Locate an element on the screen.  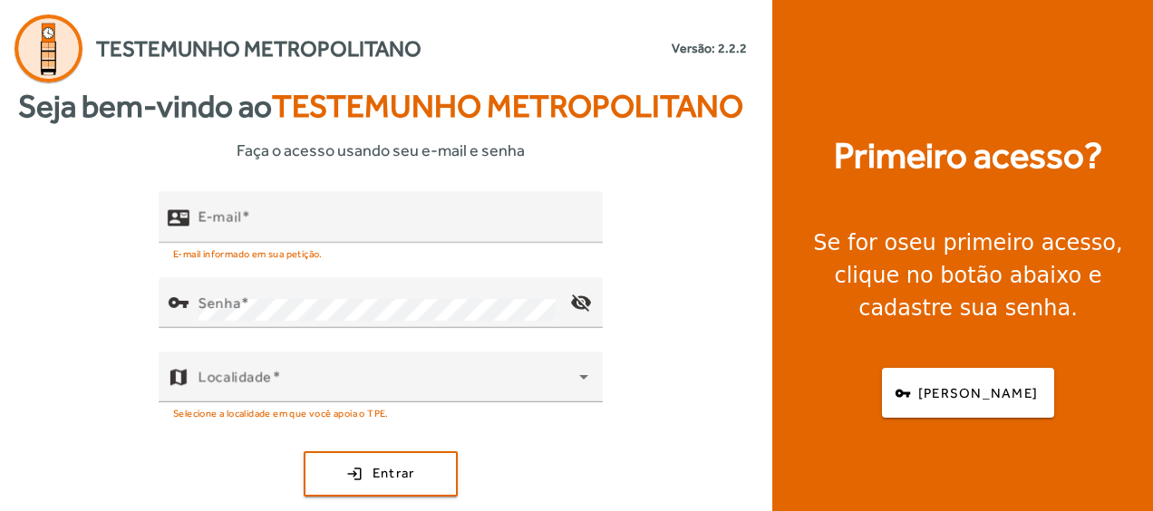
small: Versão: 2.2.2 is located at coordinates (709, 48).